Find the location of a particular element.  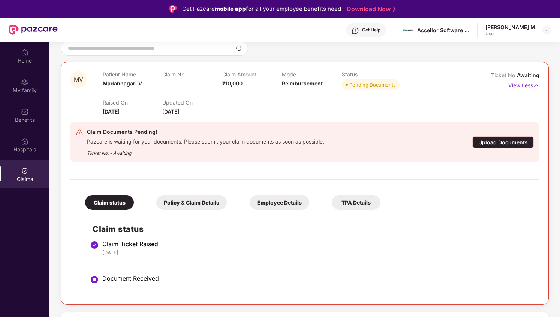

img: svg+xml;base64,PHN2ZyBpZD0iQ2xhaW0iIHhtbG5zPSJodHRwOi8vd3d3LnczLm9yZy8yMDAwL3N2ZyIgd2lkdGg9IjIwIi... is located at coordinates (25, 171).